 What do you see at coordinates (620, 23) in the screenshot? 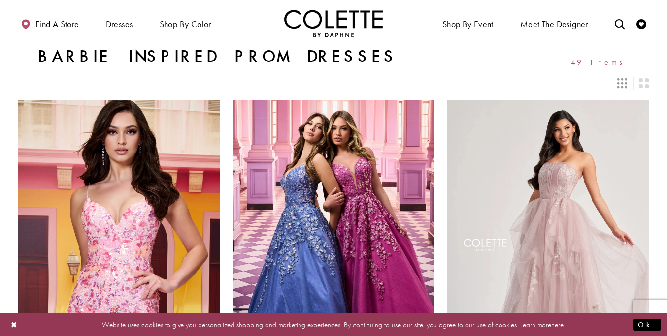
I see `a: Toggle search` at bounding box center [620, 23].